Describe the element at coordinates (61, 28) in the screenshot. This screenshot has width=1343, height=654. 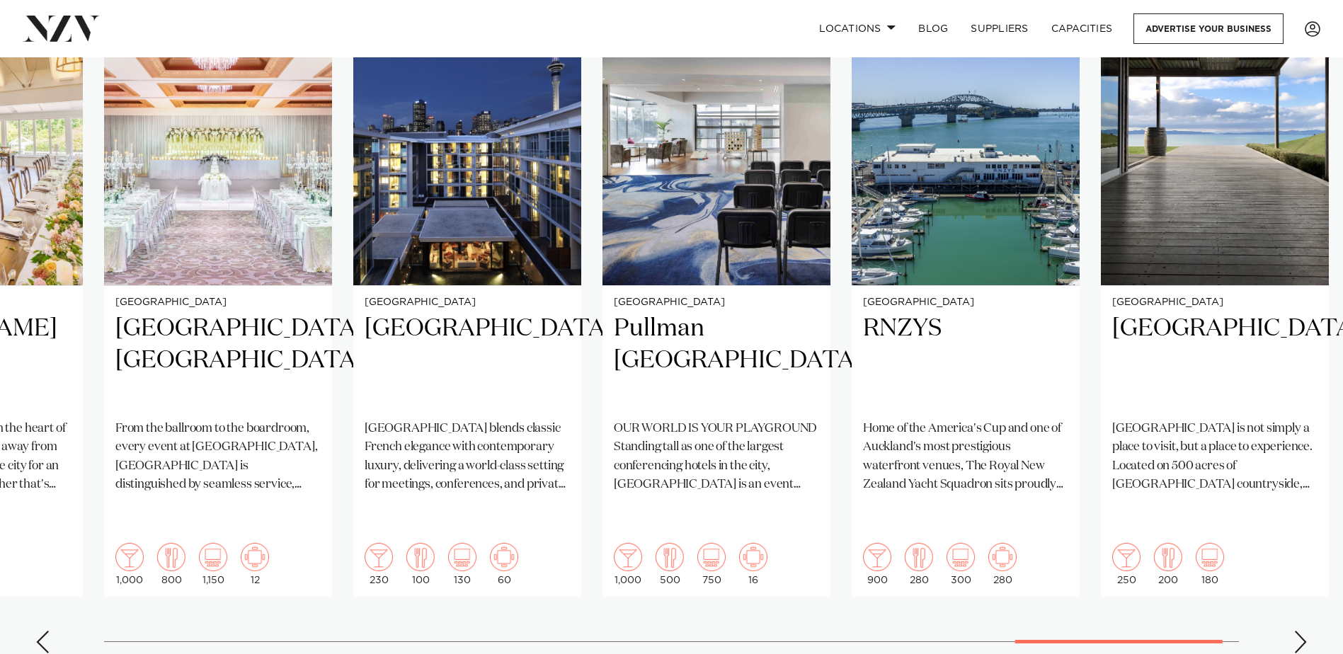
I see `img: nzv-logo.png` at that location.